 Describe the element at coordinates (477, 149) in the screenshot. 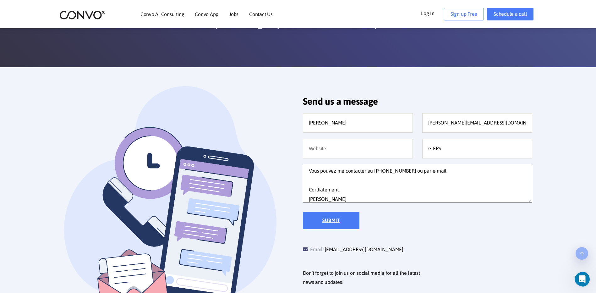

I see `input: Company name*` at that location.